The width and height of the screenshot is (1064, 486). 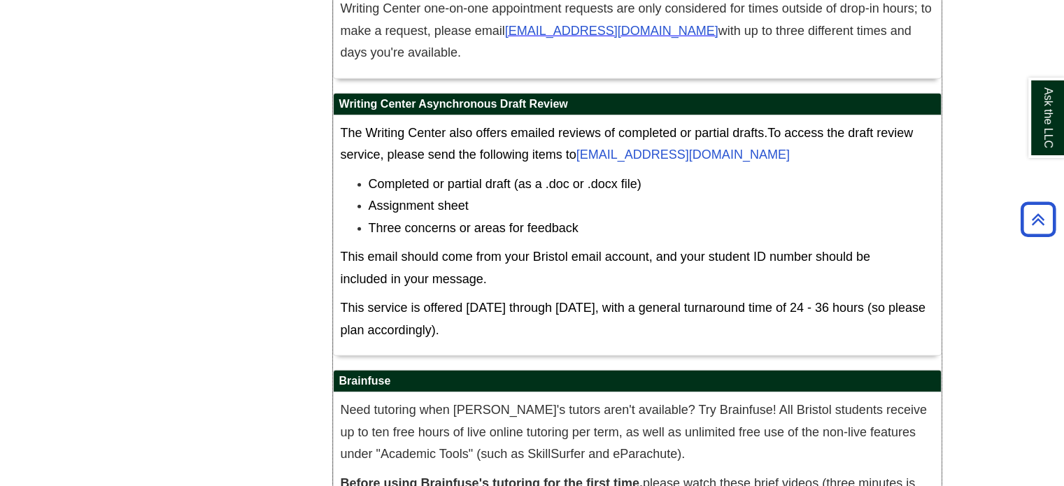 What do you see at coordinates (474, 228) in the screenshot?
I see `span: Three concerns or areas for feedback` at bounding box center [474, 228].